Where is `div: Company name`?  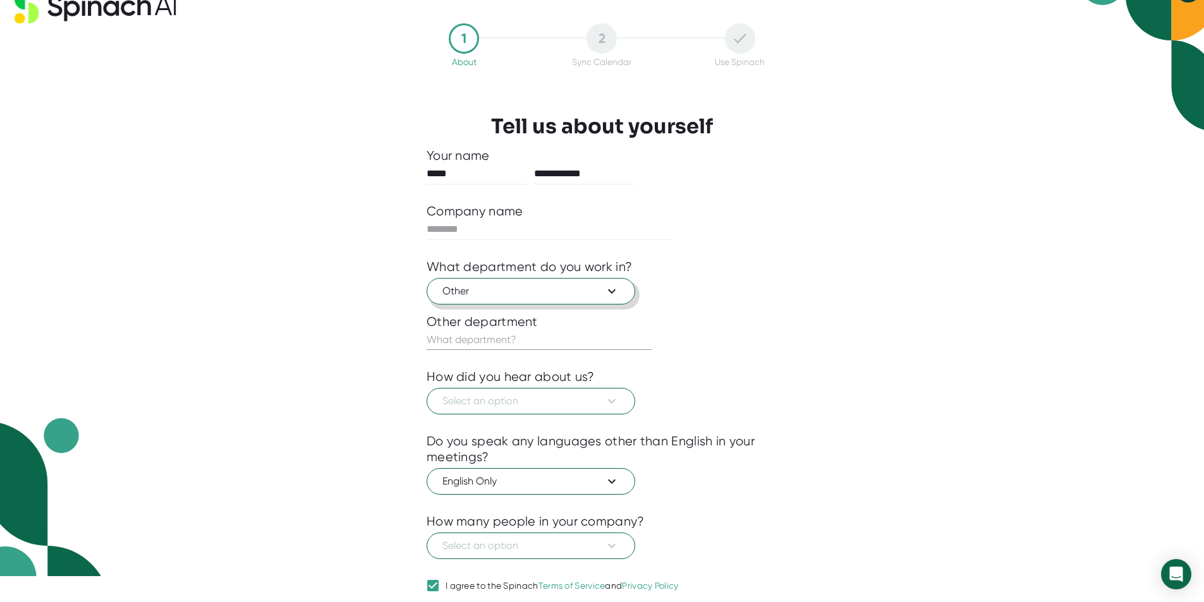
div: Company name is located at coordinates (475, 211).